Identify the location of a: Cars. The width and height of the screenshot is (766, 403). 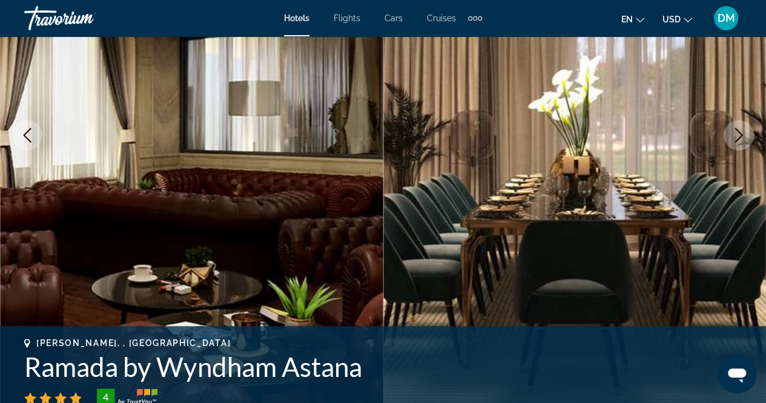
(393, 18).